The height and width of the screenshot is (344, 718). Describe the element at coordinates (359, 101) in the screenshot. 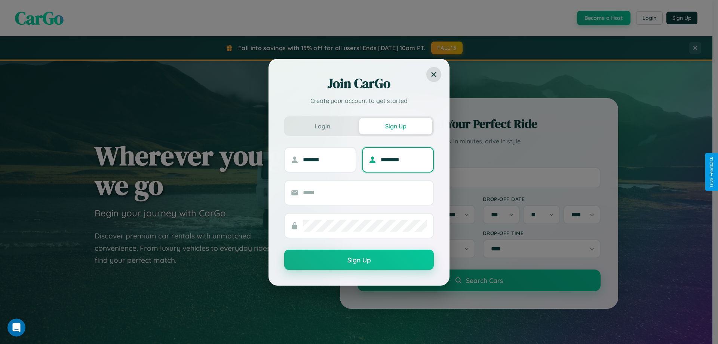

I see `p: Create your account to get started` at that location.